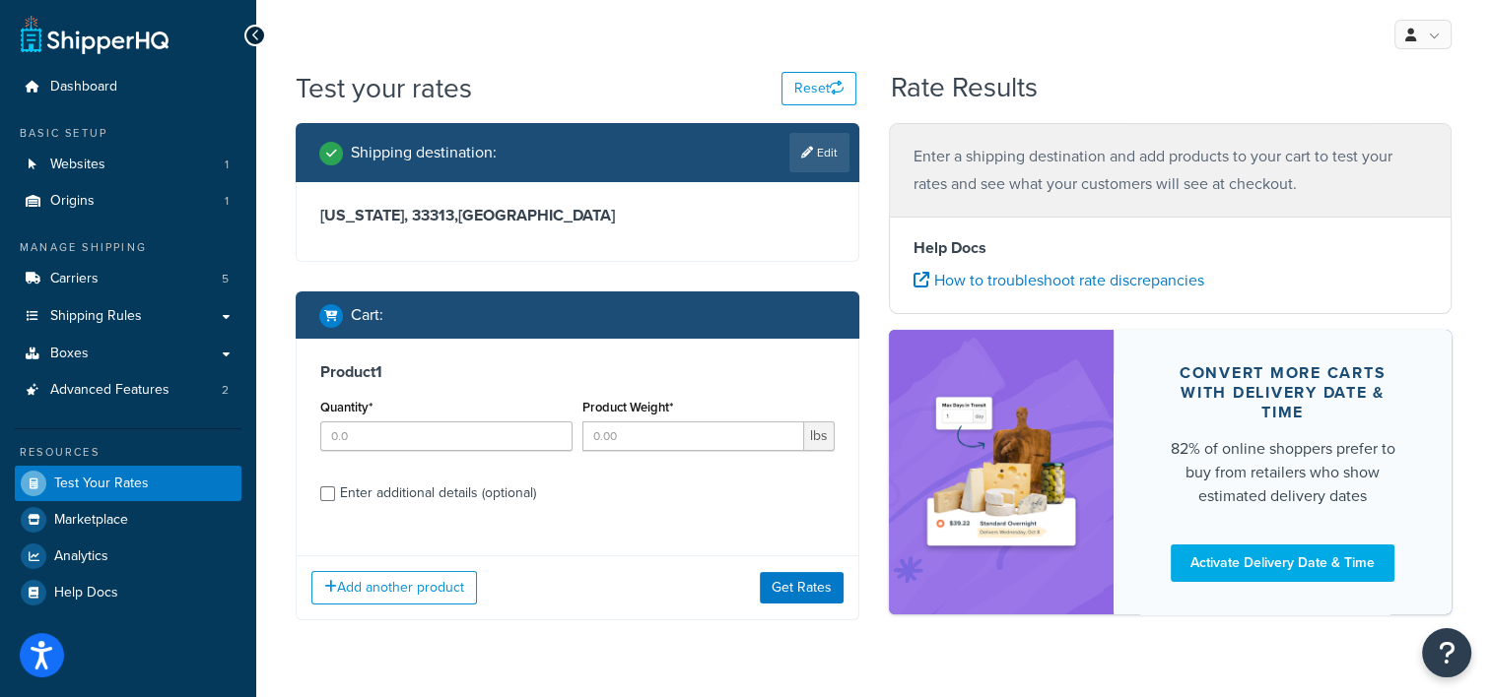 Image resolution: width=1491 pixels, height=697 pixels. I want to click on div: Resources, so click(128, 452).